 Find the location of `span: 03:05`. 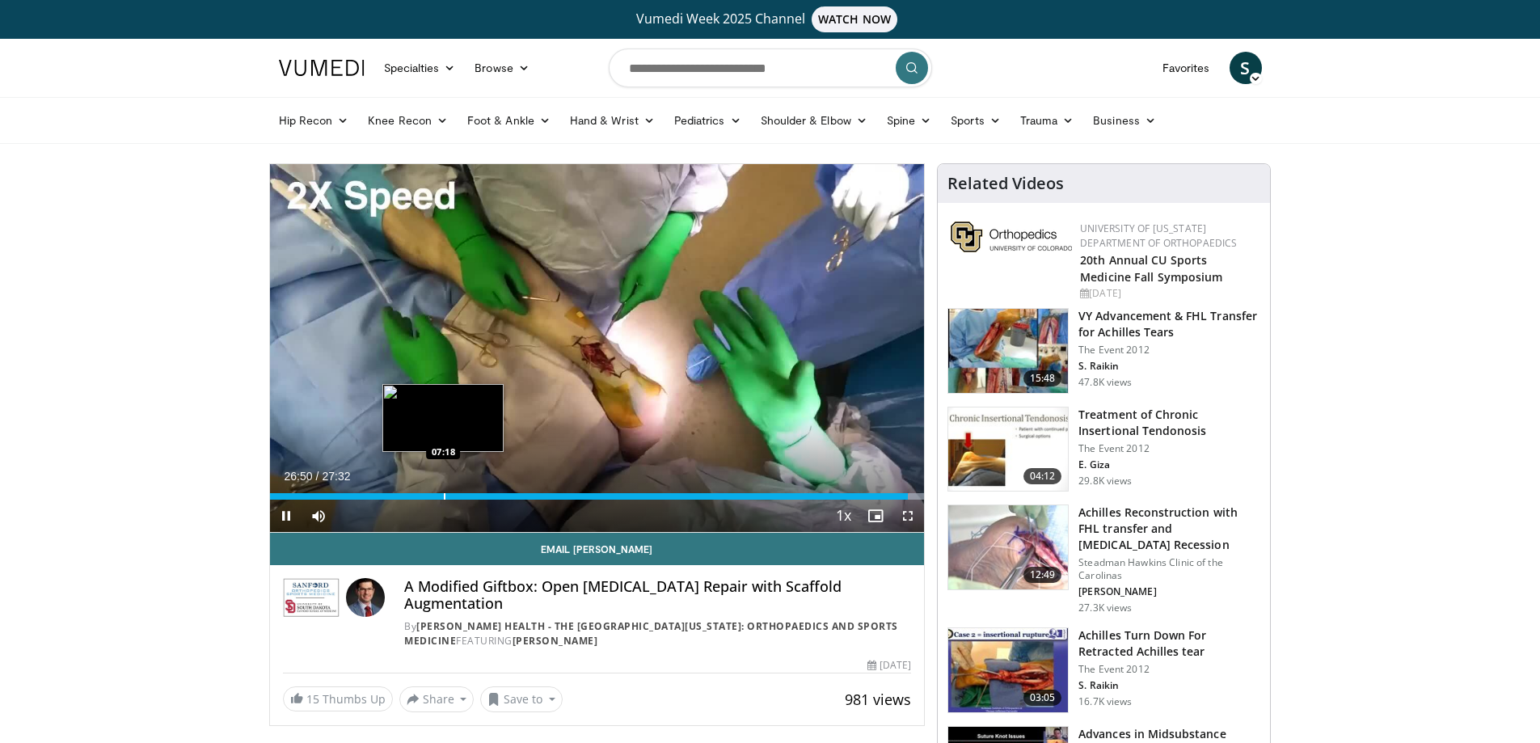

span: 03:05 is located at coordinates (1043, 698).